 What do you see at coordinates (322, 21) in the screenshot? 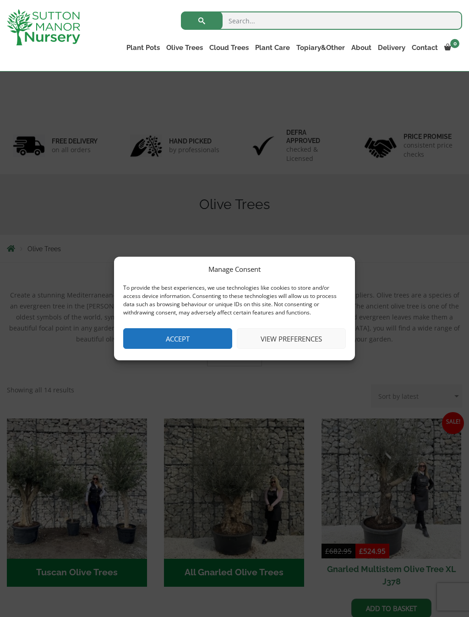
I see `input: Search...` at bounding box center [322, 21].